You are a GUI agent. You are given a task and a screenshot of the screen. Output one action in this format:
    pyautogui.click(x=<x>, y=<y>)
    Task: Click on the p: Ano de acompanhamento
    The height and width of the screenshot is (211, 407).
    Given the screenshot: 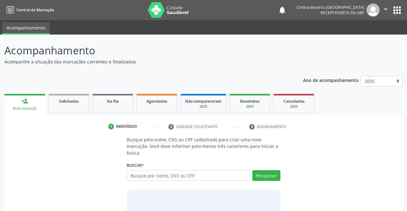 What is the action you would take?
    pyautogui.click(x=331, y=80)
    